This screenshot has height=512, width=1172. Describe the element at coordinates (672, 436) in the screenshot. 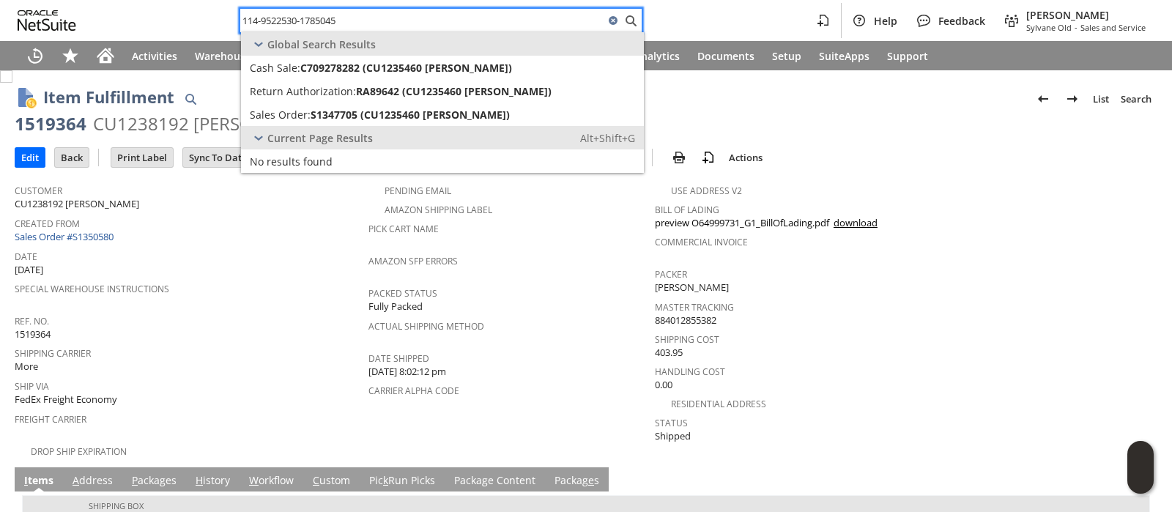

I see `span: Shipped` at that location.